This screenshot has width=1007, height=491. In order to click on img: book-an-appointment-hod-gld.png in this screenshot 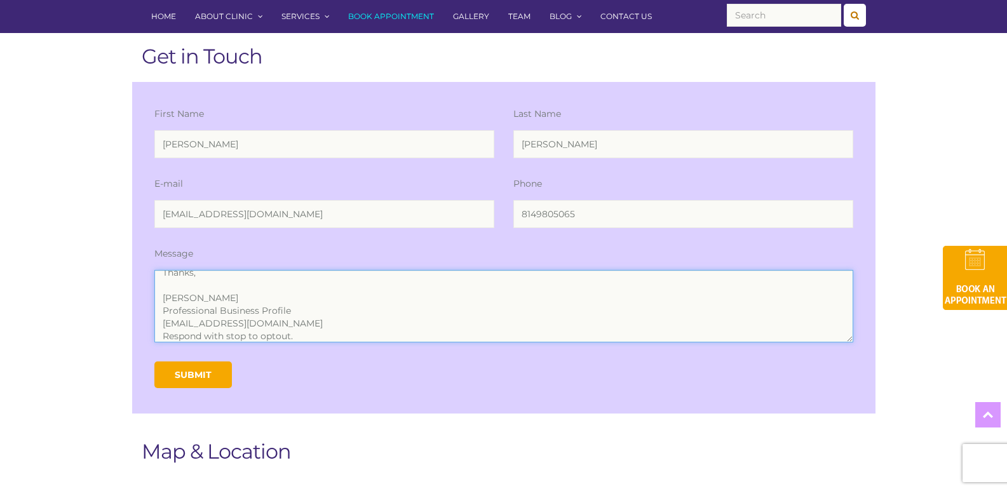, I will do `click(975, 278)`.